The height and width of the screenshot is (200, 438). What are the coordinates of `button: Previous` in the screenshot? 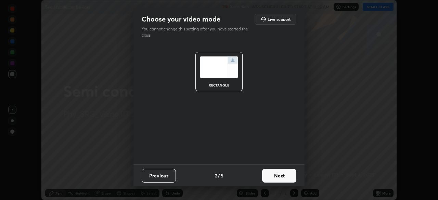 It's located at (159, 176).